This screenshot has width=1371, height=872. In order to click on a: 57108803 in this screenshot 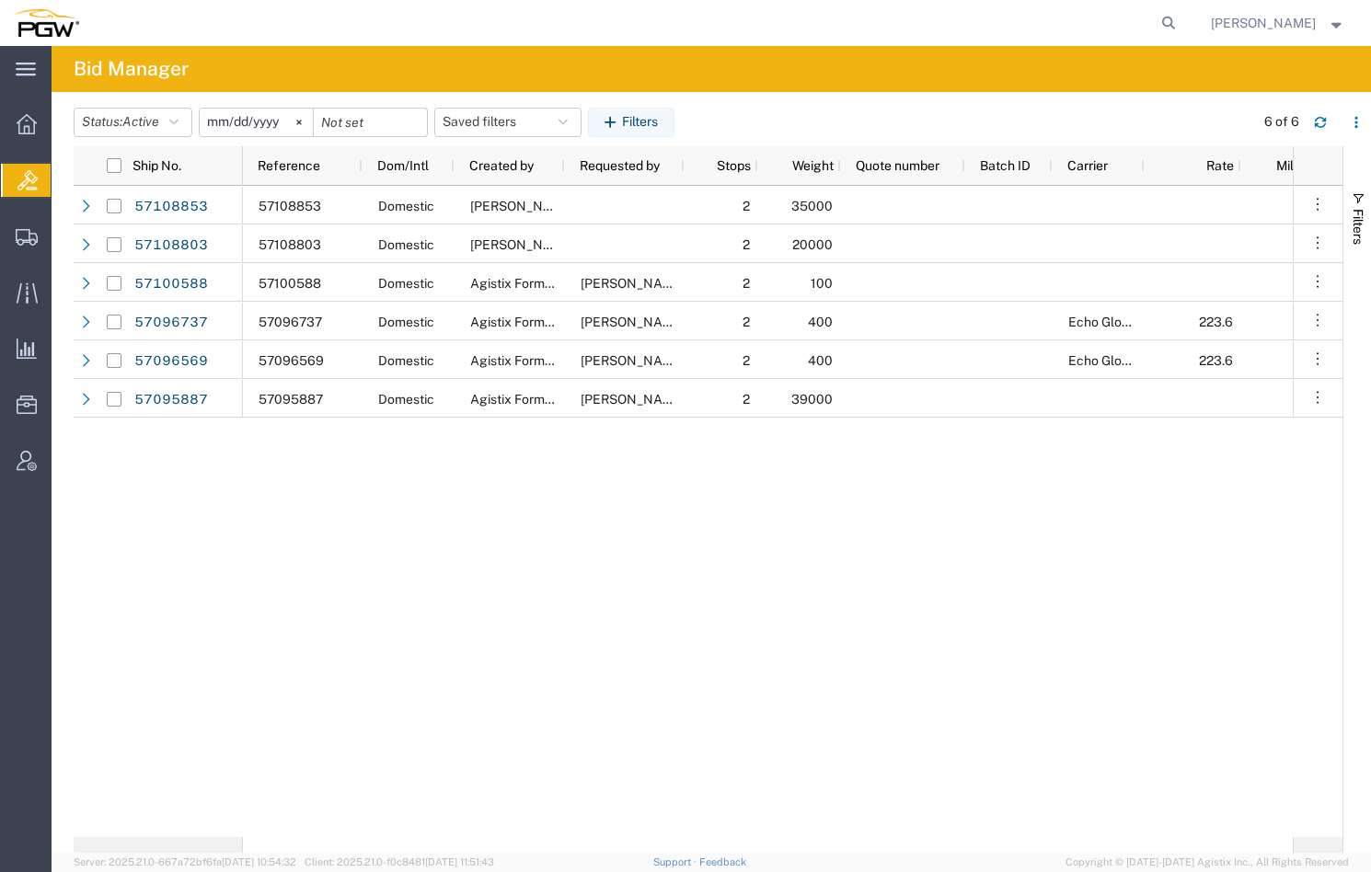, I will do `click(171, 245)`.